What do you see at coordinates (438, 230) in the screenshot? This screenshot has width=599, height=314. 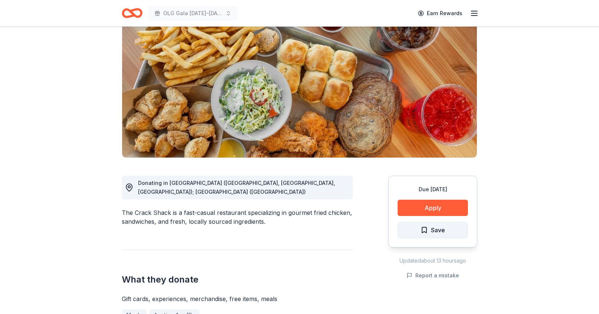 I see `span: Save` at bounding box center [438, 230].